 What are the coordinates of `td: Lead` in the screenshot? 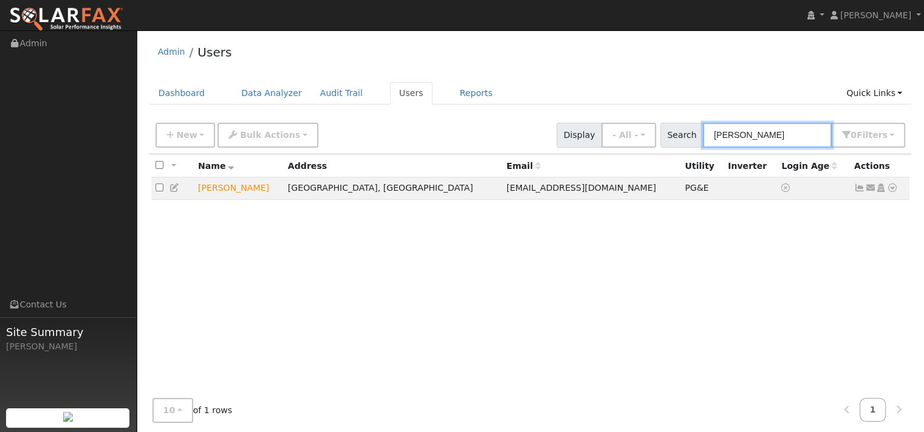 It's located at (239, 188).